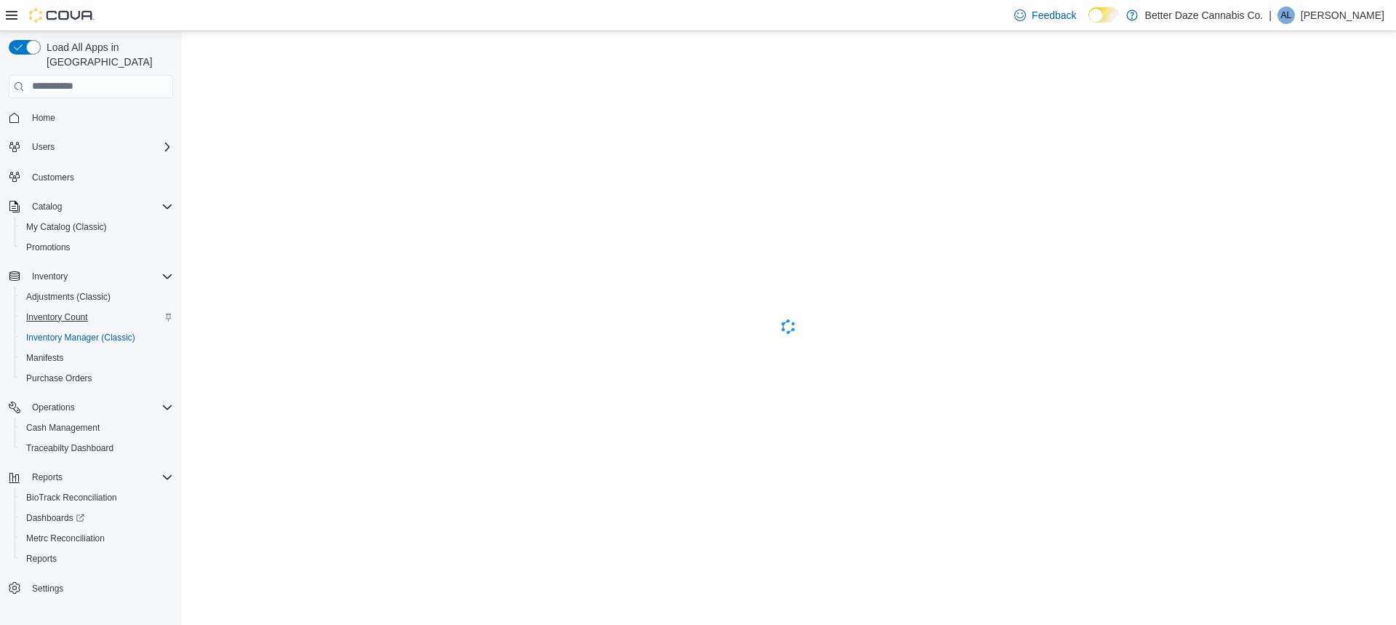 Image resolution: width=1396 pixels, height=625 pixels. What do you see at coordinates (57, 317) in the screenshot?
I see `a: Inventory Count` at bounding box center [57, 317].